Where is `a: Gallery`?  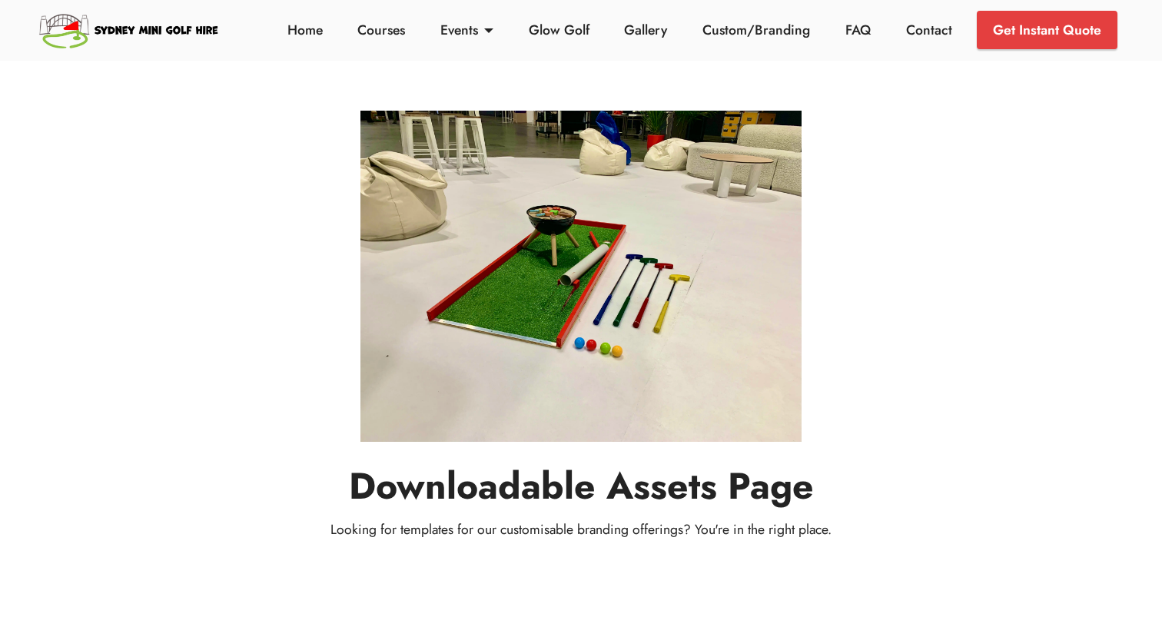 a: Gallery is located at coordinates (646, 30).